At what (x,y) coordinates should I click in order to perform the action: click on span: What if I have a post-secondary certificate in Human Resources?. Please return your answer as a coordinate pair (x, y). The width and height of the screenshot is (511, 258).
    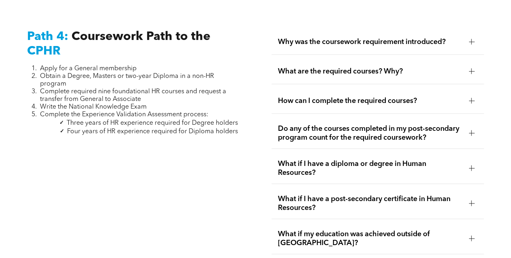
    Looking at the image, I should click on (370, 204).